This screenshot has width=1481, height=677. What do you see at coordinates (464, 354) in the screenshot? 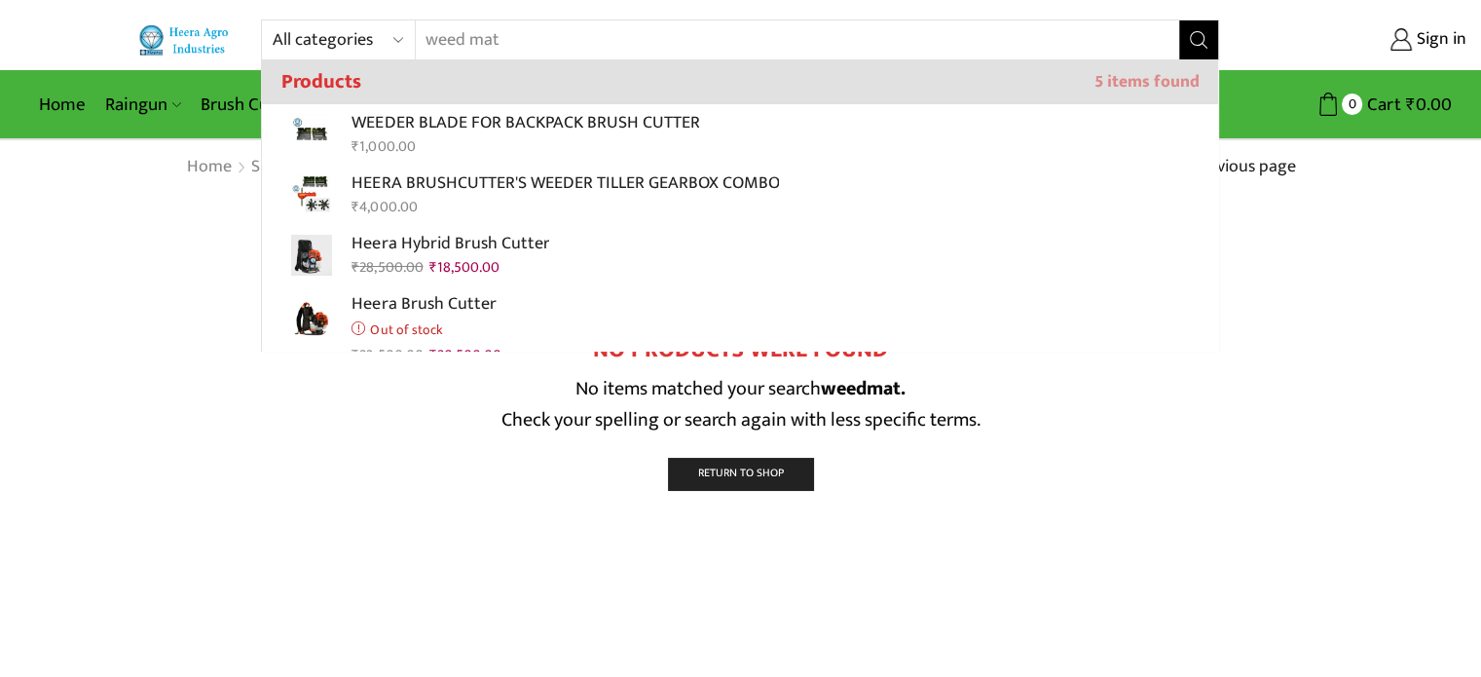
I see `bdi: 20,500.00` at bounding box center [464, 354].